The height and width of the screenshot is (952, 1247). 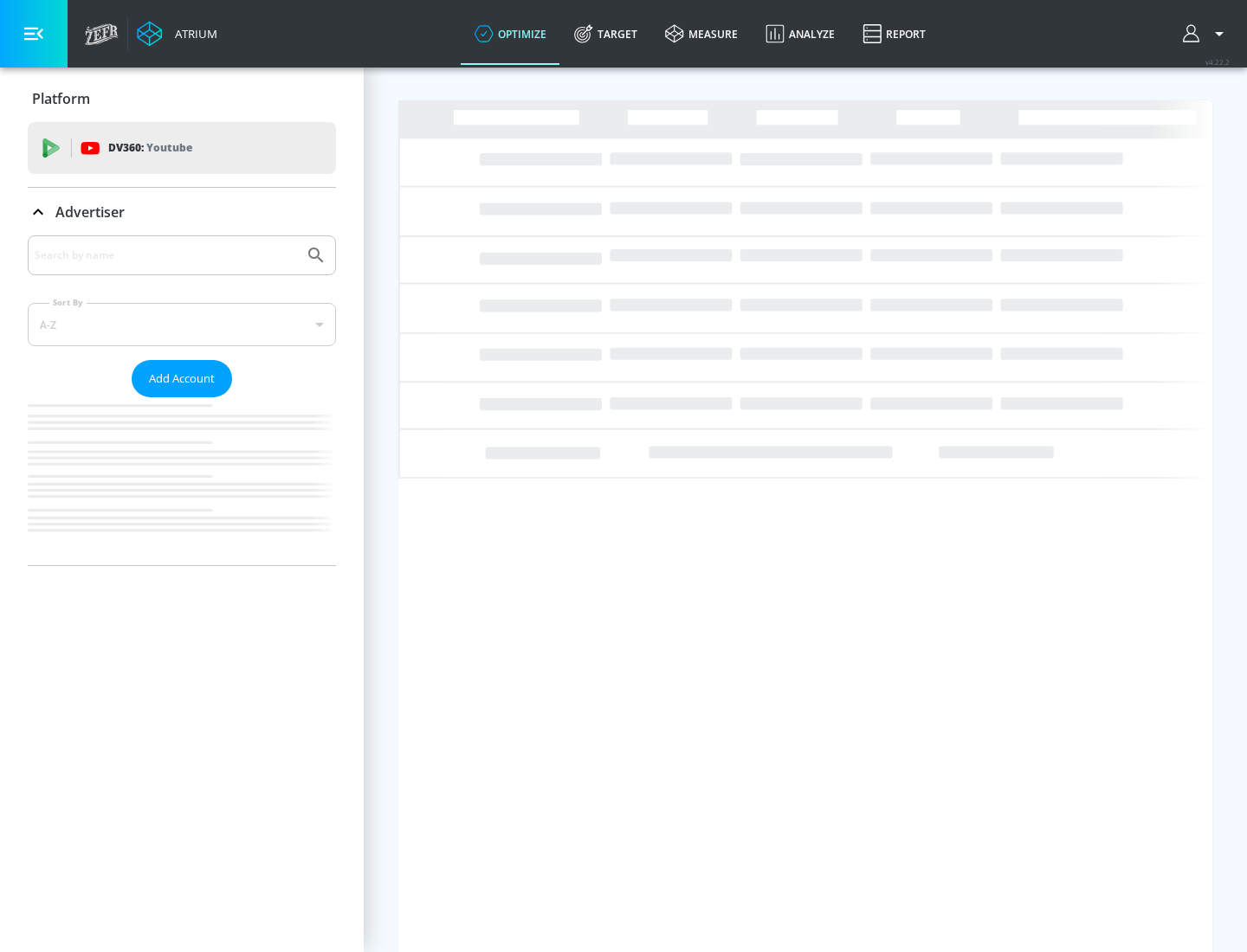 I want to click on p: Platform, so click(x=61, y=99).